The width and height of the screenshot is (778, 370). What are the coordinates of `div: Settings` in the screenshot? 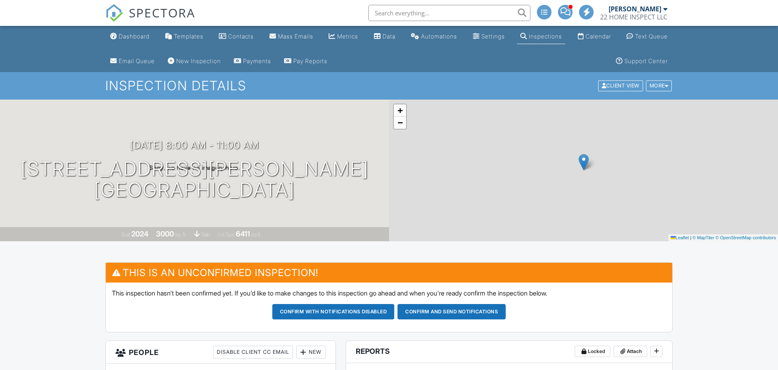 It's located at (493, 36).